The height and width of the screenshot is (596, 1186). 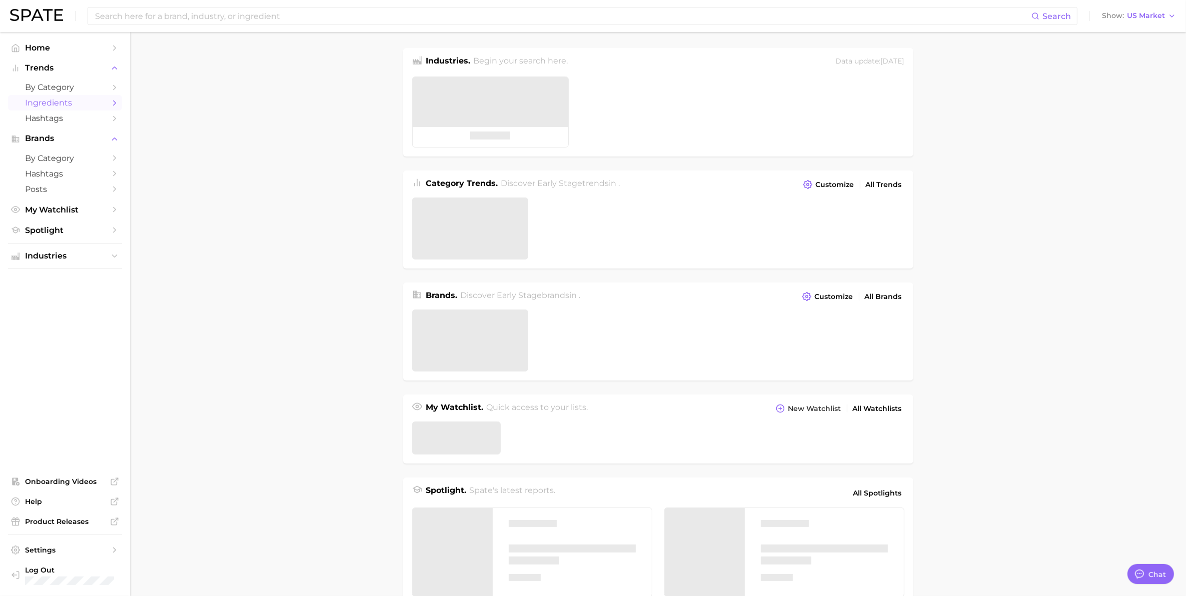 I want to click on span: US Market, so click(x=1146, y=16).